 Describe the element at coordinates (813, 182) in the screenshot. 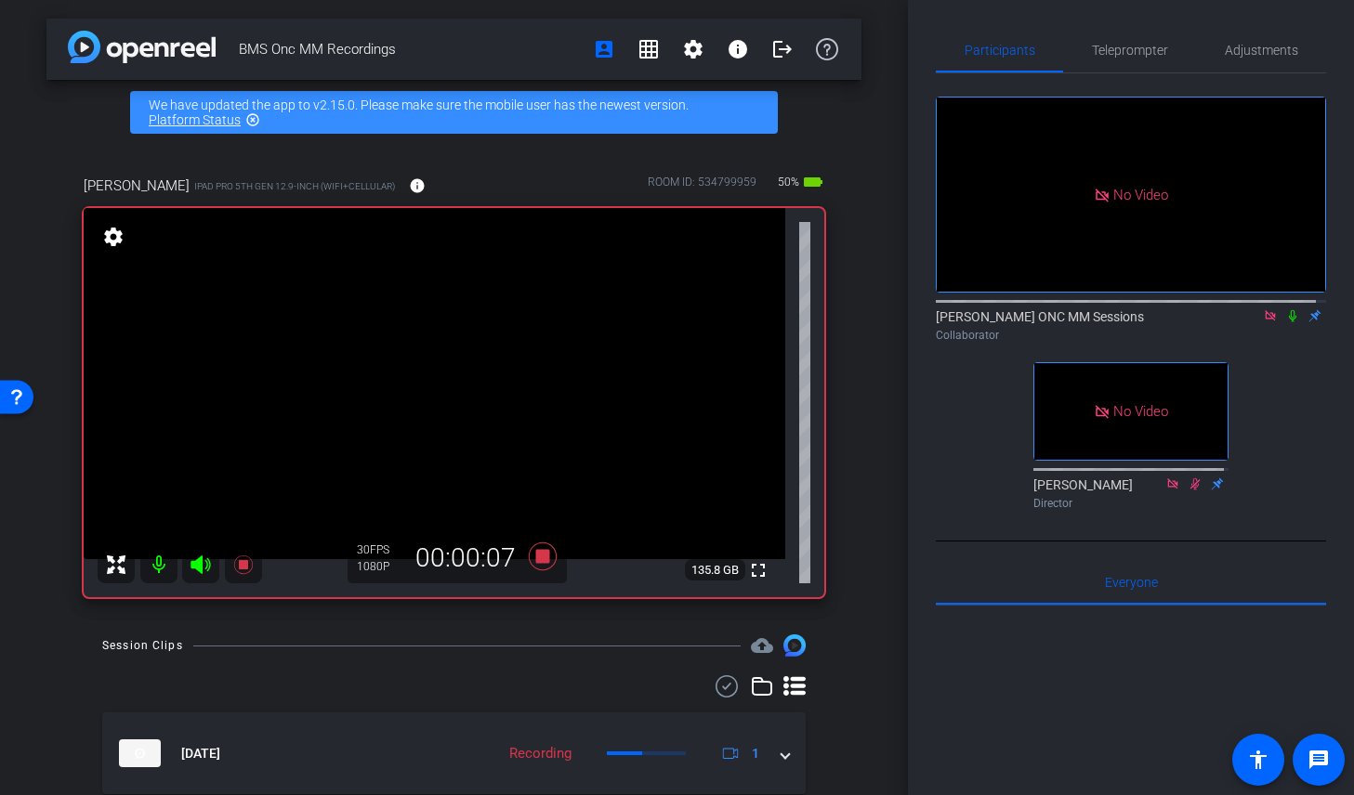

I see `mat-icon: battery_std` at that location.